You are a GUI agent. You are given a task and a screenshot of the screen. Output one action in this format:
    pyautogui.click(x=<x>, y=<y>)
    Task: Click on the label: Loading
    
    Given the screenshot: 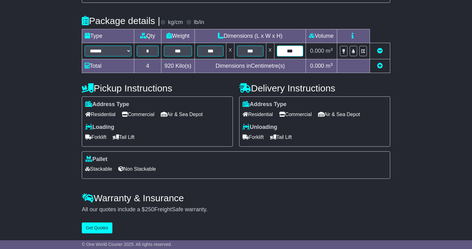 What is the action you would take?
    pyautogui.click(x=100, y=127)
    